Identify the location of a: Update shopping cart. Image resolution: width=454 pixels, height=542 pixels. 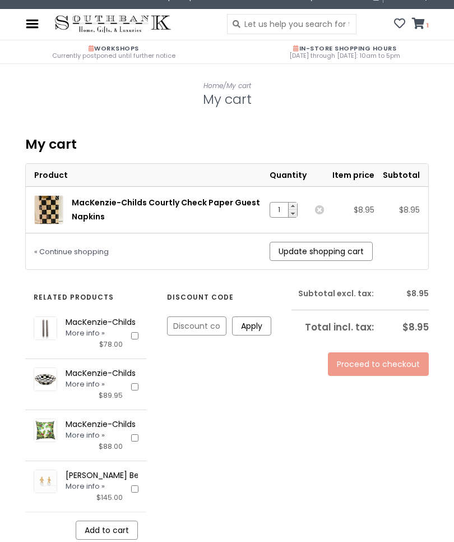
(321, 251).